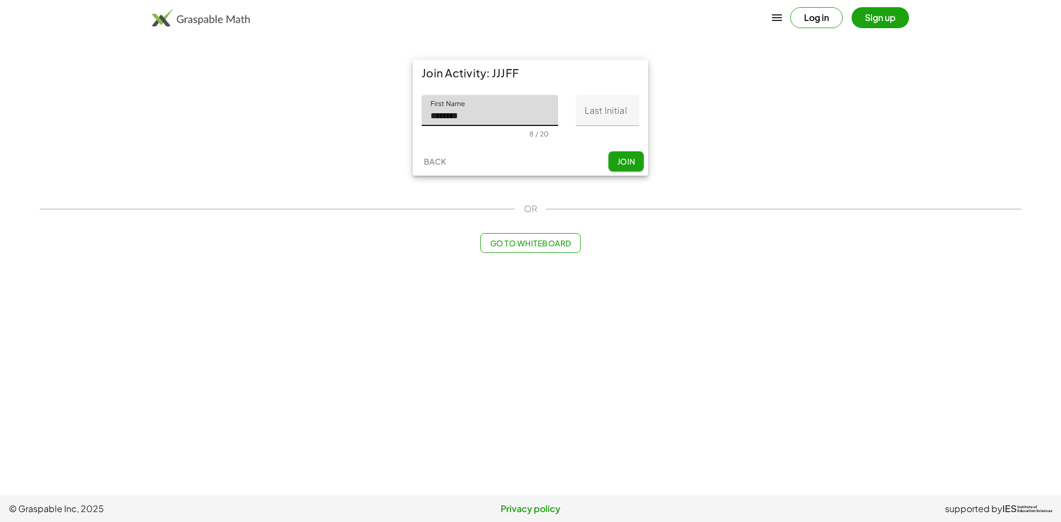 This screenshot has height=522, width=1061. I want to click on span: © Graspable Inc, 2025, so click(182, 509).